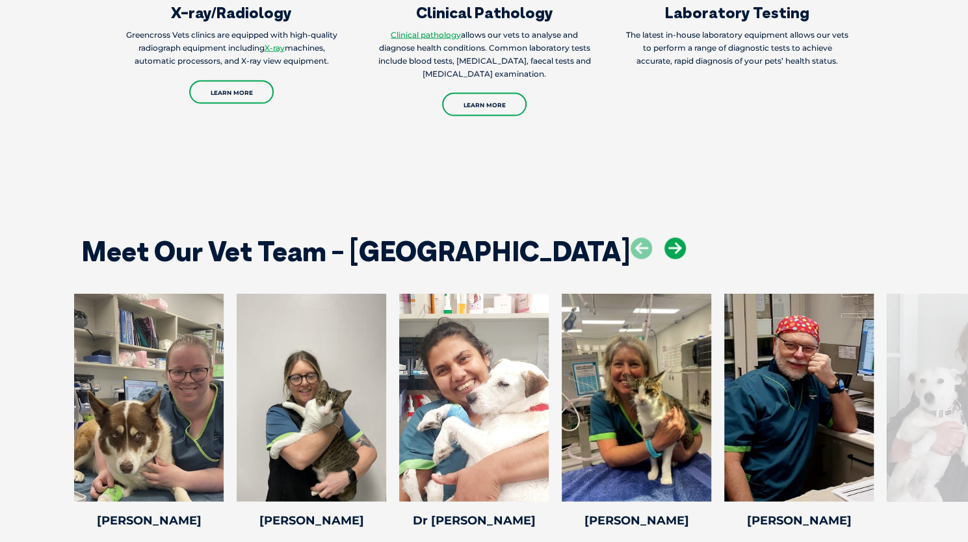 The image size is (968, 542). What do you see at coordinates (231, 48) in the screenshot?
I see `p: Greencross Vets clinics are equipped with high-quality radiograph equipment including machines, a...` at bounding box center [231, 48].